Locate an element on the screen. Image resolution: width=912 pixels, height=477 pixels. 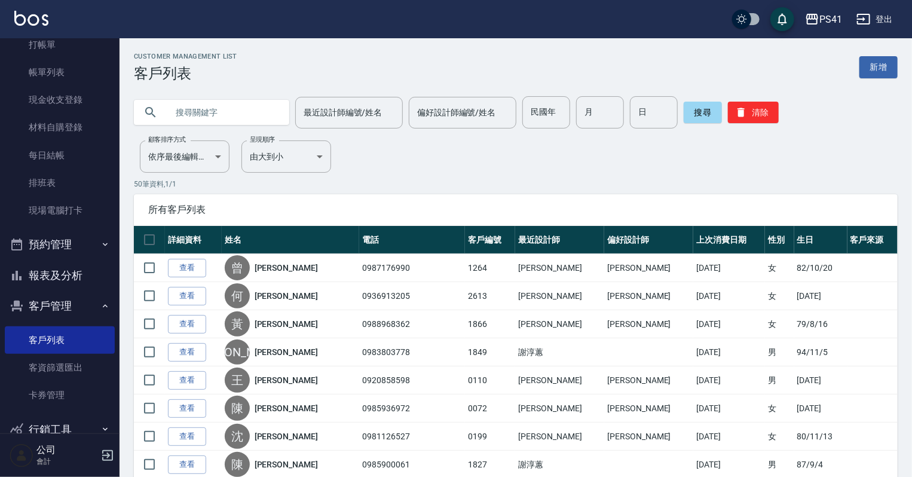
div: 依序最後編輯時間 is located at coordinates (185, 157).